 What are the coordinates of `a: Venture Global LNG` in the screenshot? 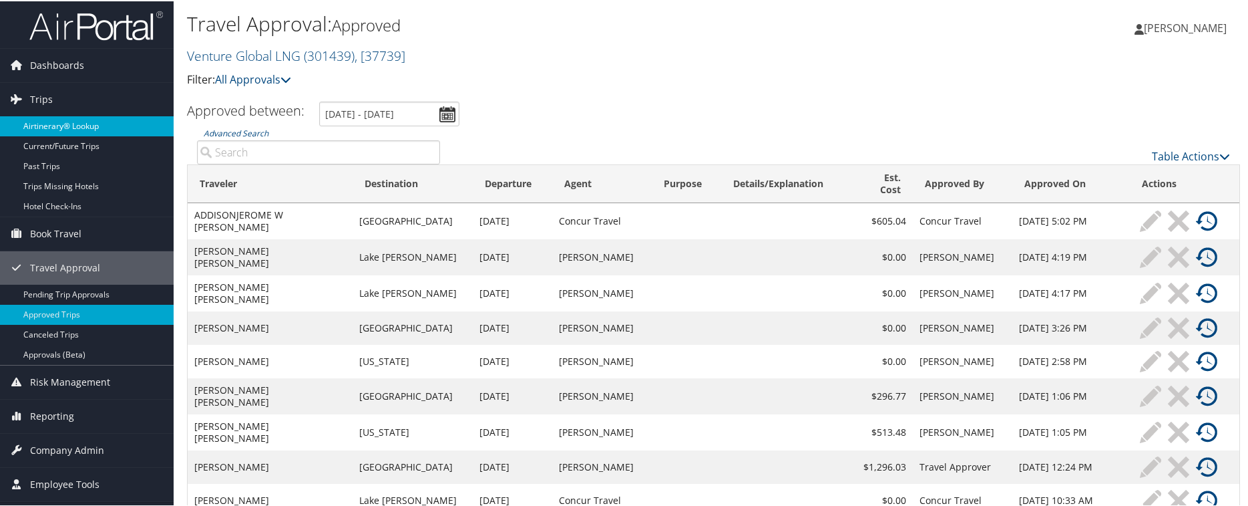 It's located at (296, 54).